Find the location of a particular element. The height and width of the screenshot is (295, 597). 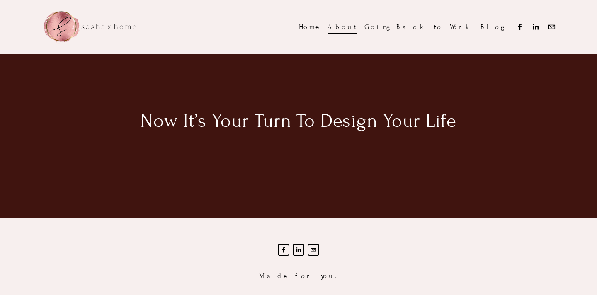

a: Going Back to Work is located at coordinates (418, 27).